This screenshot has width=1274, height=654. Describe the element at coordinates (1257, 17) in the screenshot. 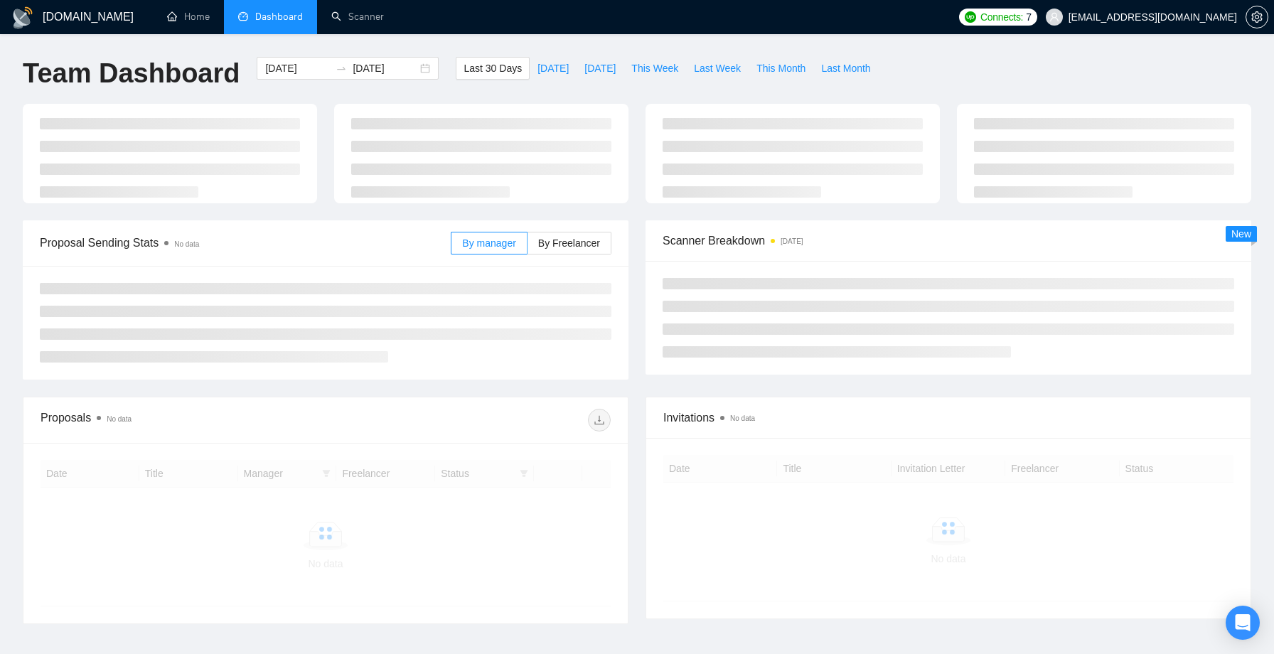

I see `a: setting` at that location.